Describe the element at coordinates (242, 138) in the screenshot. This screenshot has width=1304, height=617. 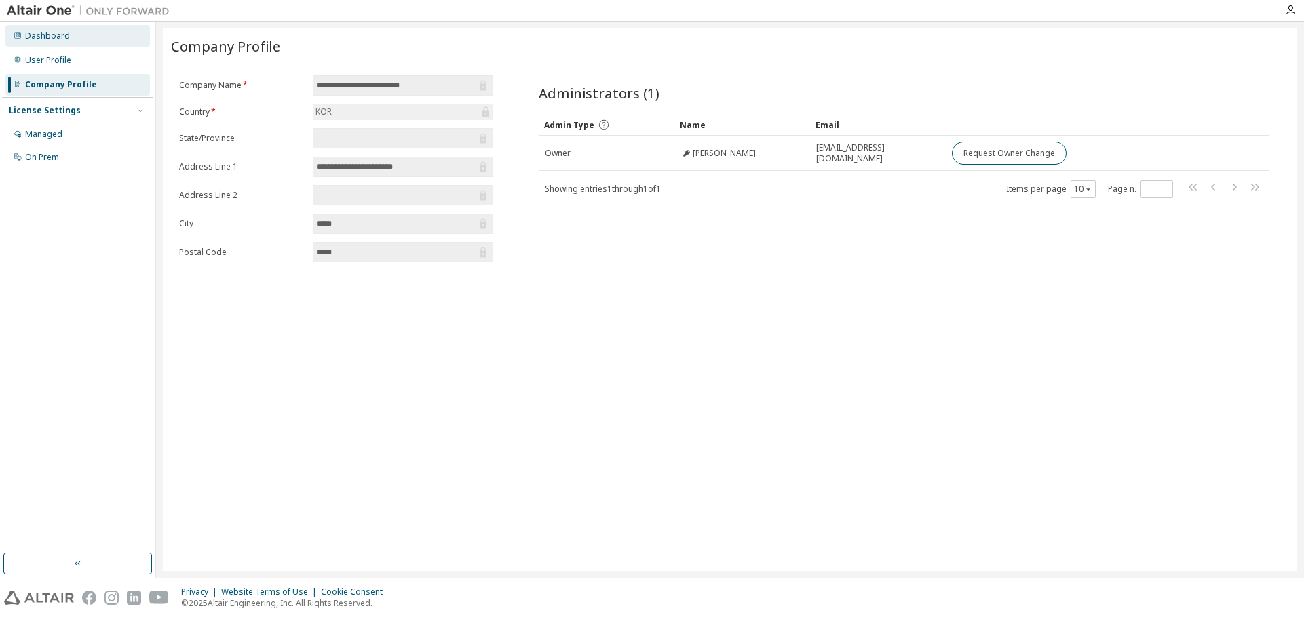
I see `label: State/Province` at that location.